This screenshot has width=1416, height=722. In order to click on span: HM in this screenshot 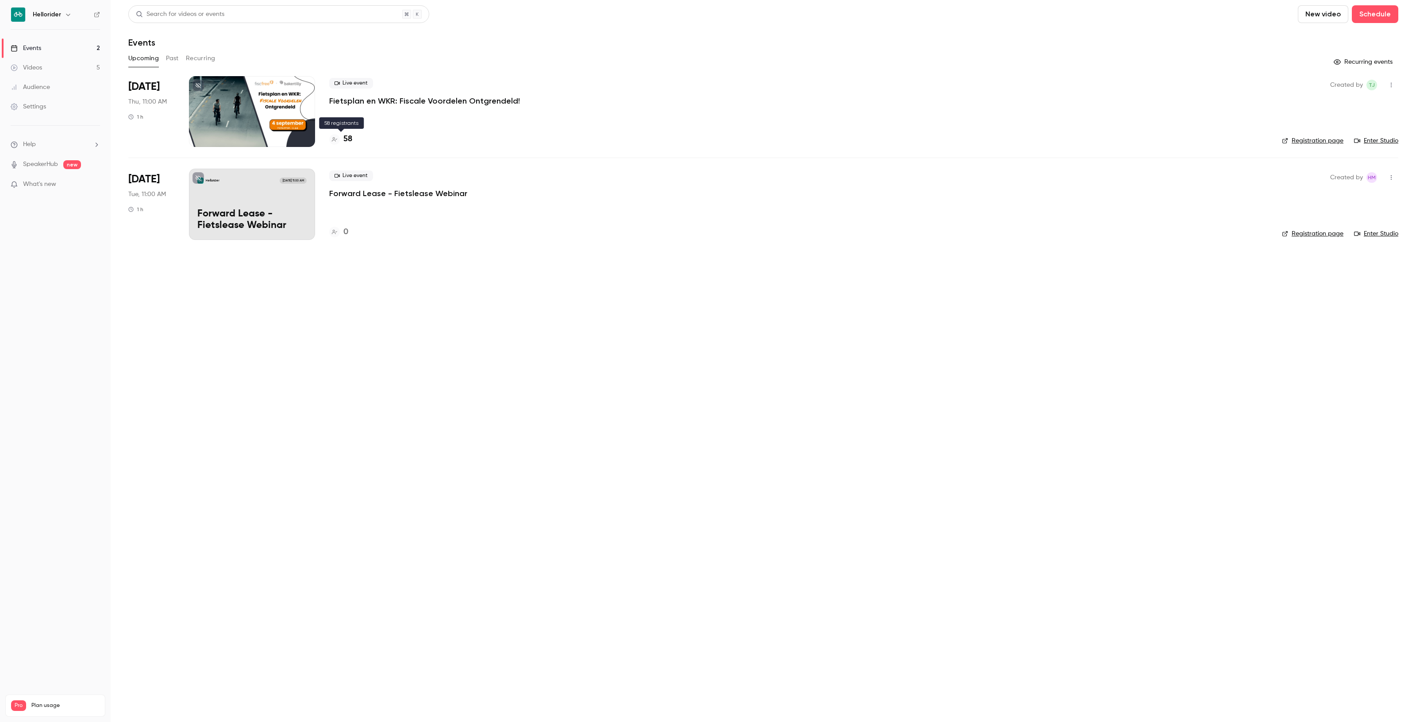, I will do `click(1372, 177)`.